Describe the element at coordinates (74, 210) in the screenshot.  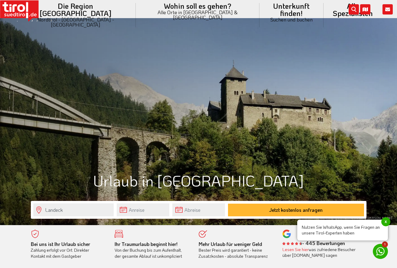
I see `input: Wo soll's hingehen?` at that location.